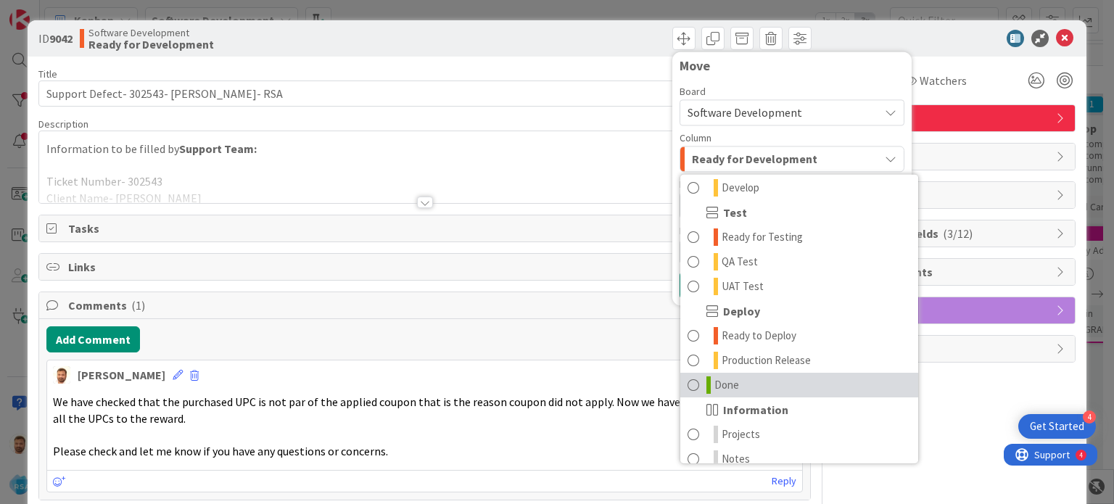  I want to click on a: Ready for Testing, so click(799, 237).